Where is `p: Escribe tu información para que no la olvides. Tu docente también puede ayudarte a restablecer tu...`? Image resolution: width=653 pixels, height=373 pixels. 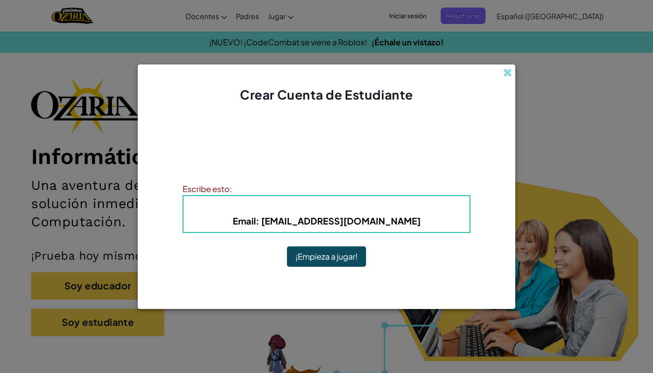
p: Escribe tu información para que no la olvides. Tu docente también puede ayudarte a restablecer tu... is located at coordinates (326, 161).